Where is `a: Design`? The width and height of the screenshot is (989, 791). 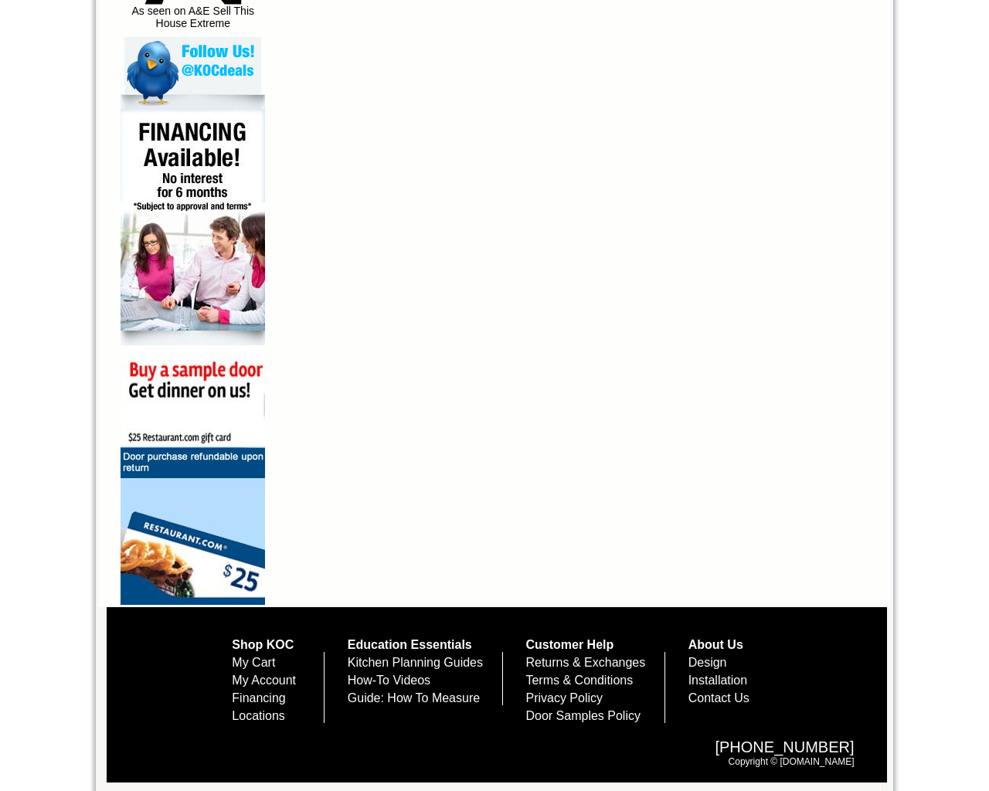
a: Design is located at coordinates (708, 662).